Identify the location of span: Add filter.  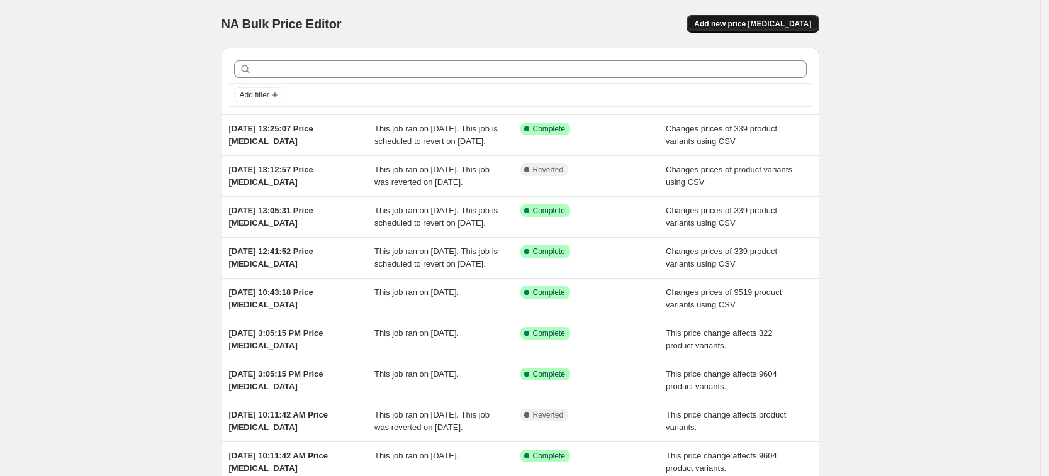
(254, 95).